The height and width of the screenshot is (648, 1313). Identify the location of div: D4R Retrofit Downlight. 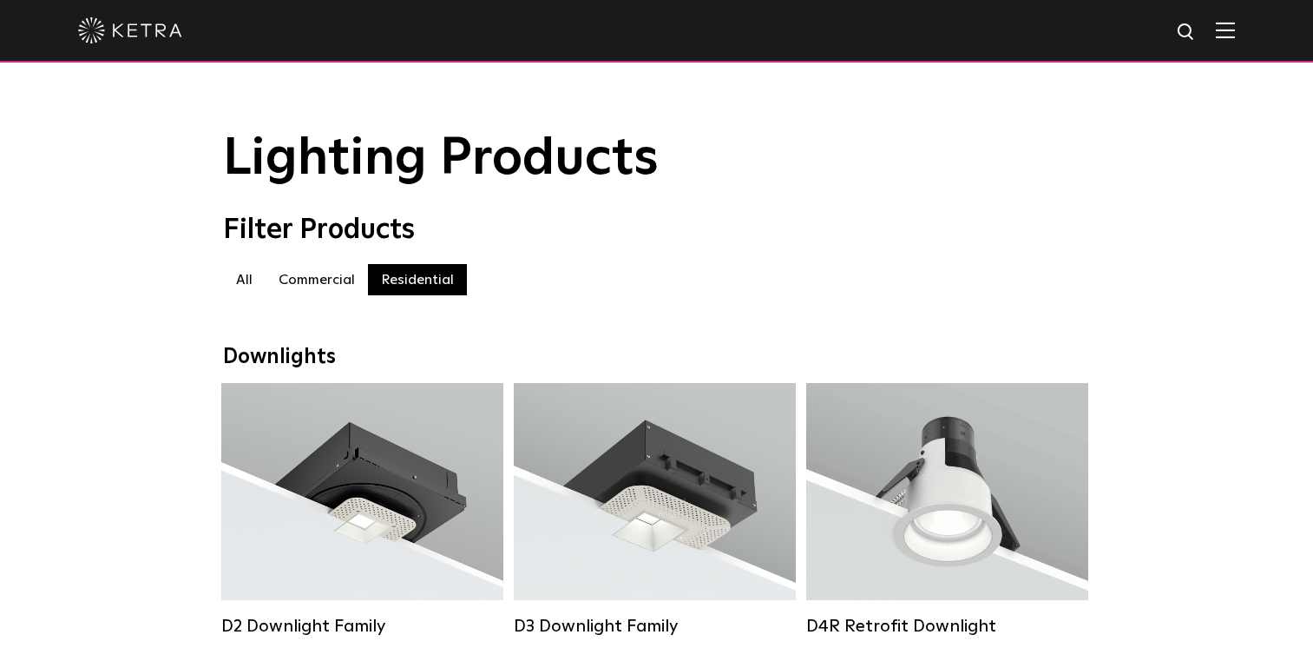
(947, 626).